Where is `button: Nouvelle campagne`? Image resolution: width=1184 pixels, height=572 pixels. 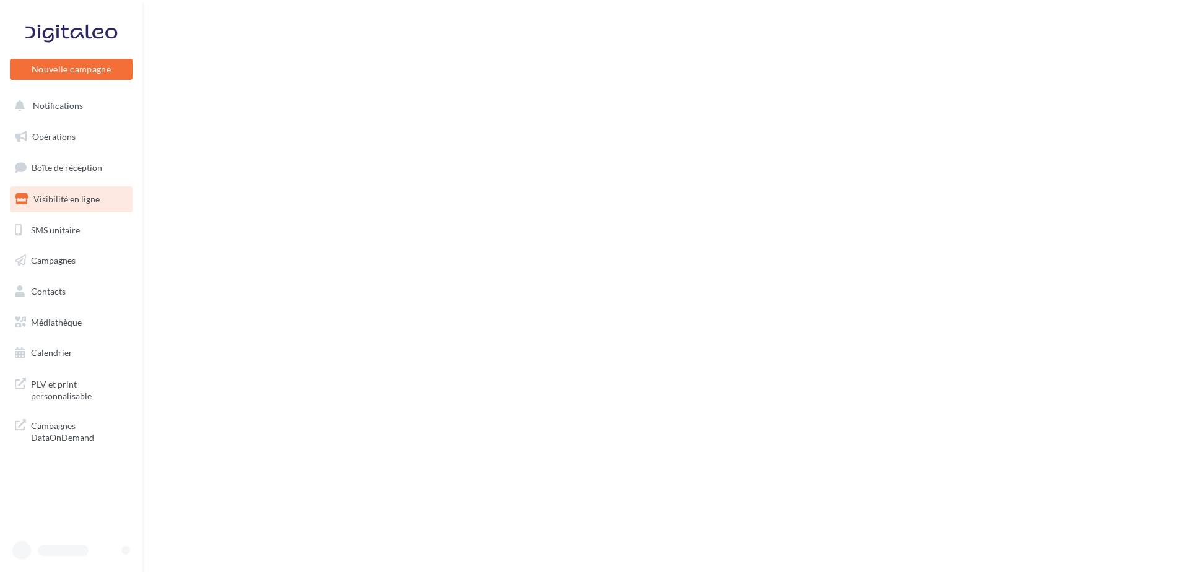
button: Nouvelle campagne is located at coordinates (71, 69).